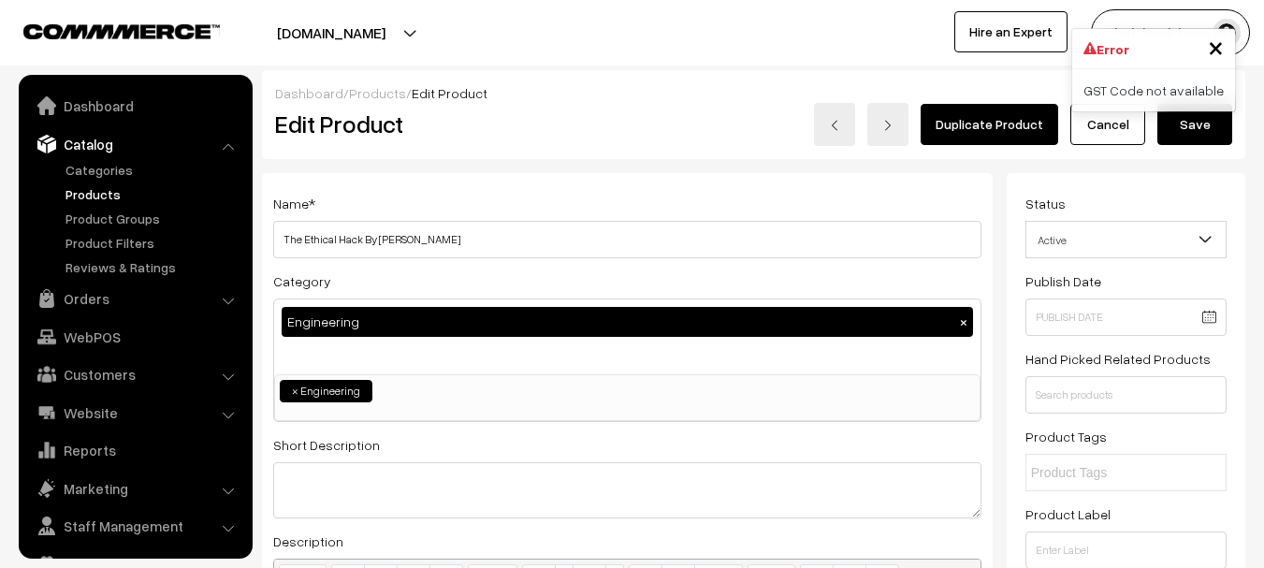 The width and height of the screenshot is (1264, 568). What do you see at coordinates (105, 30) in the screenshot?
I see `a: COMMMERCE` at bounding box center [105, 30].